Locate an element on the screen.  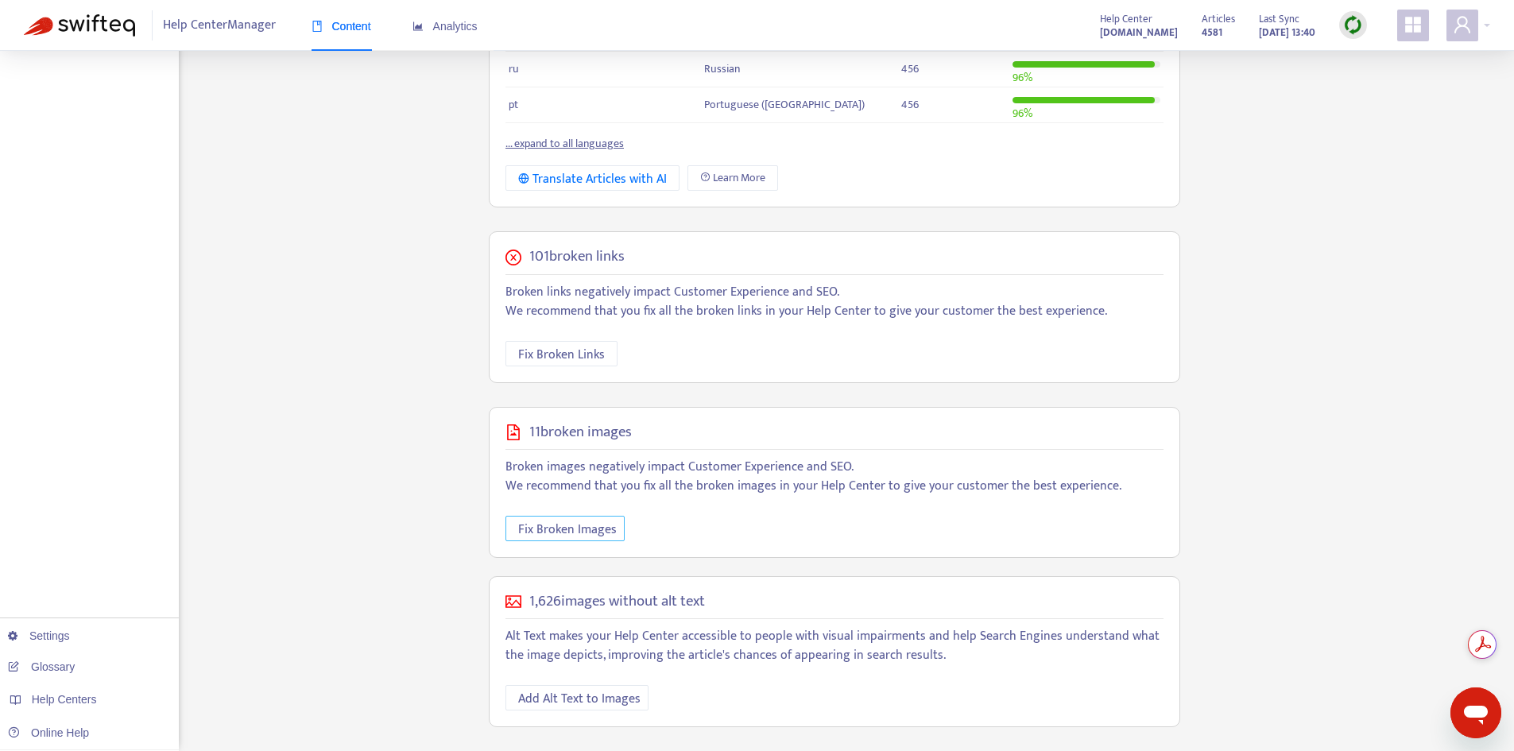
span: Articles is located at coordinates (1218, 19).